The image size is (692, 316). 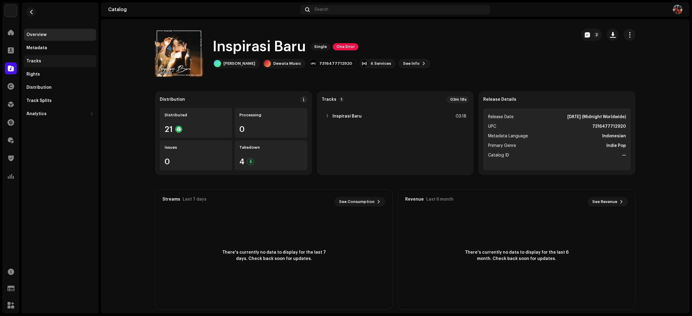 What do you see at coordinates (596, 35) in the screenshot?
I see `p-badge: 2` at bounding box center [596, 35].